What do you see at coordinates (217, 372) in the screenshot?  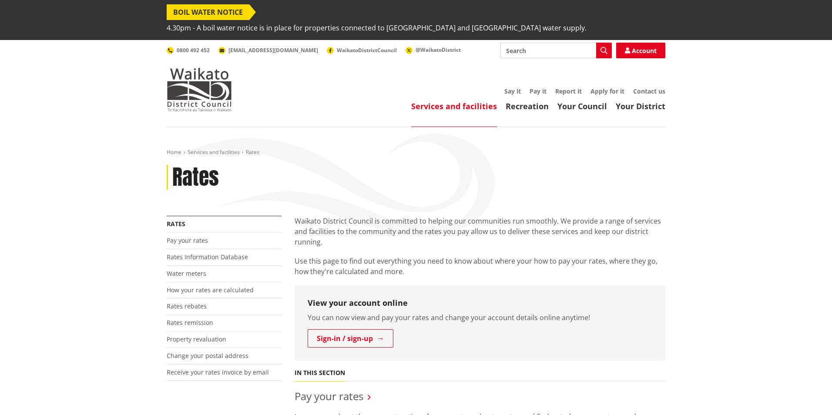 I see `a: Receive your rates invoice by email` at bounding box center [217, 372].